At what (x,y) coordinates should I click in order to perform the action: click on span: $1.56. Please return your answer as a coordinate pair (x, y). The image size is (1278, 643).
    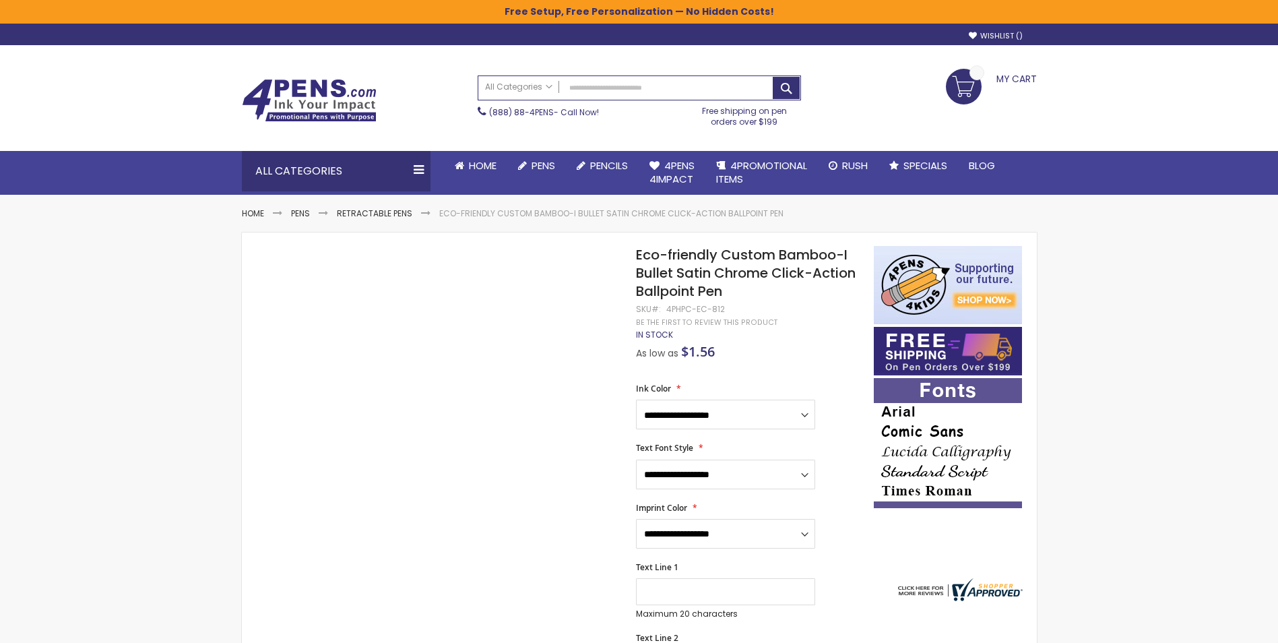
    Looking at the image, I should click on (698, 351).